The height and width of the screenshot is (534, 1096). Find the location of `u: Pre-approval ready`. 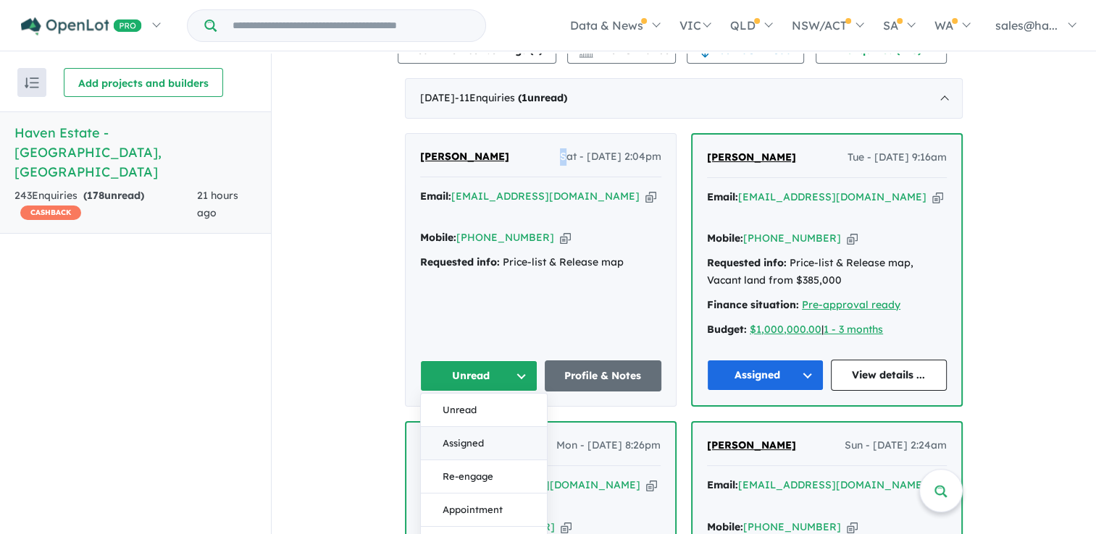

u: Pre-approval ready is located at coordinates (851, 305).